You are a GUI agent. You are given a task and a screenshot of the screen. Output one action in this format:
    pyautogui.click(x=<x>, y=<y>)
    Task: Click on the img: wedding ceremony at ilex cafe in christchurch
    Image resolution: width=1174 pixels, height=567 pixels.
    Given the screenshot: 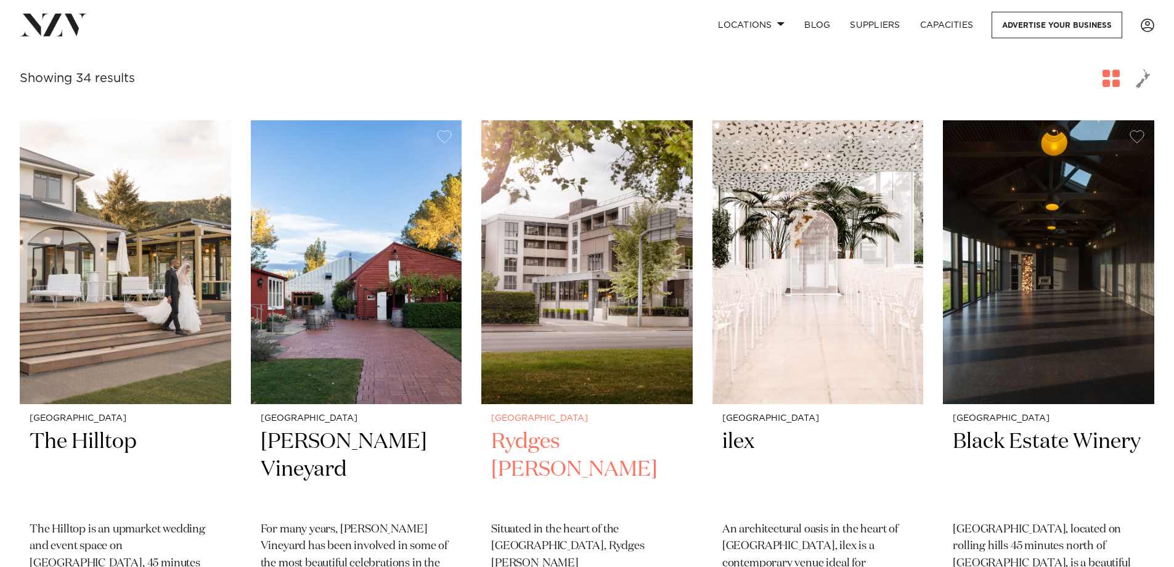 What is the action you would take?
    pyautogui.click(x=818, y=262)
    